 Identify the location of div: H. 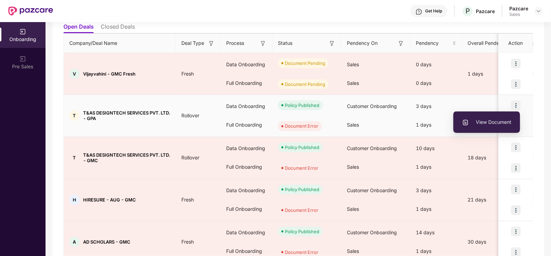
(74, 200).